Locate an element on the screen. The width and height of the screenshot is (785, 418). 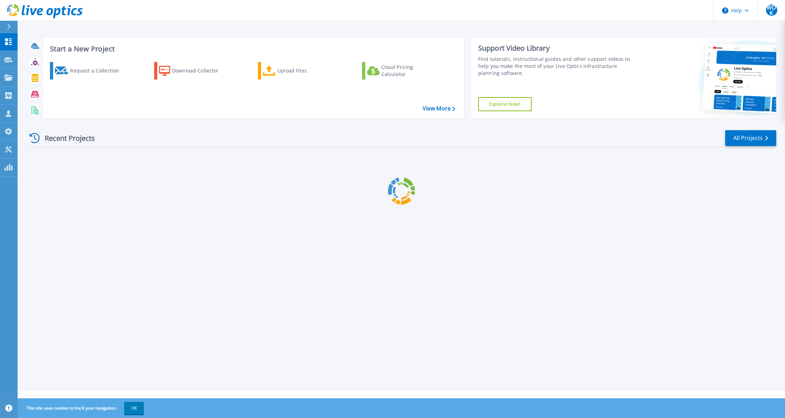
a: All Projects is located at coordinates (751, 138).